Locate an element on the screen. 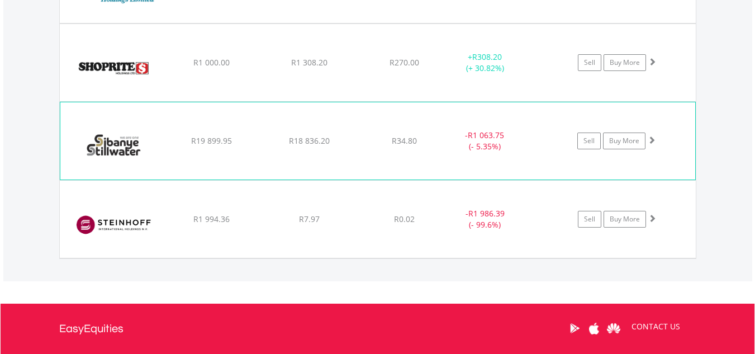  span: R1 063.75 is located at coordinates (486, 135).